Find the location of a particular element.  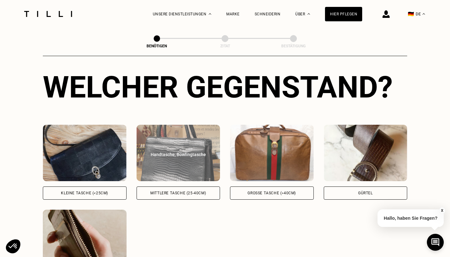

div: Marke is located at coordinates (233, 14).